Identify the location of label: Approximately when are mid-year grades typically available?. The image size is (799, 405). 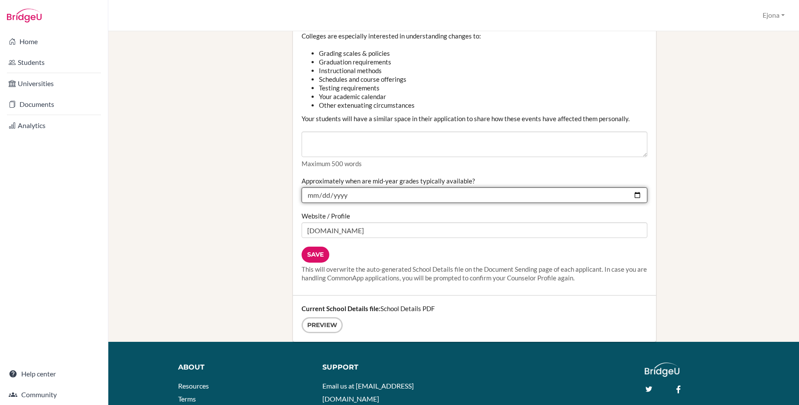
(388, 181).